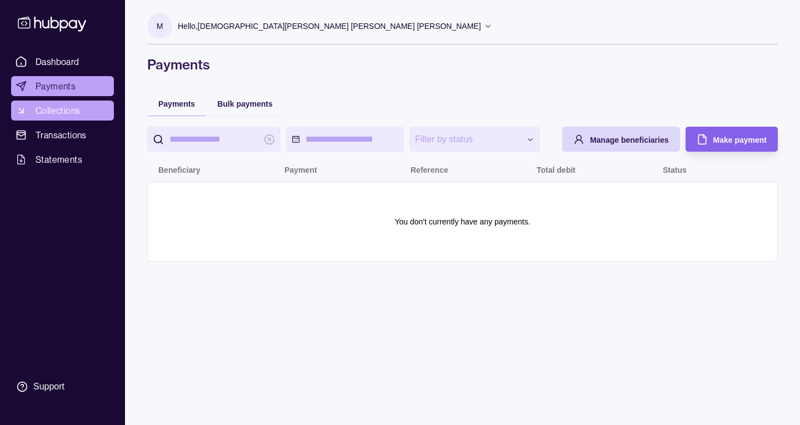  Describe the element at coordinates (62, 387) in the screenshot. I see `a: Support` at that location.